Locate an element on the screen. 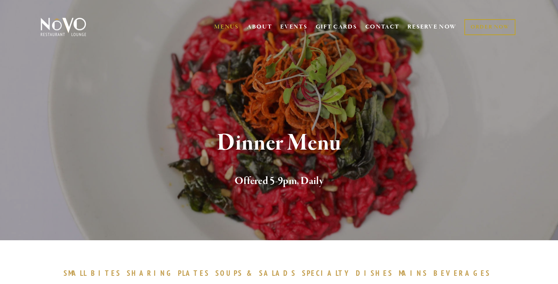 The height and width of the screenshot is (284, 558). span: SOUPS is located at coordinates (229, 273).